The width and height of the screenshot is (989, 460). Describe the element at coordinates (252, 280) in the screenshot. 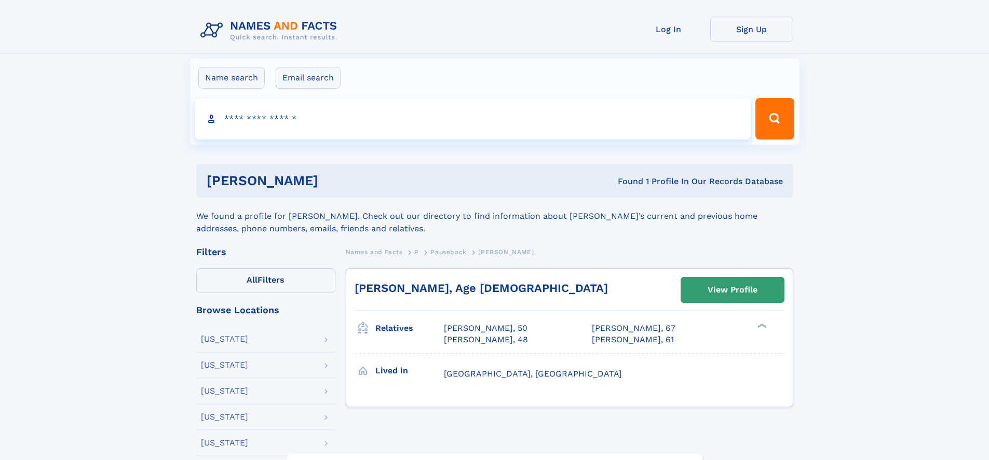

I see `span: All` at that location.